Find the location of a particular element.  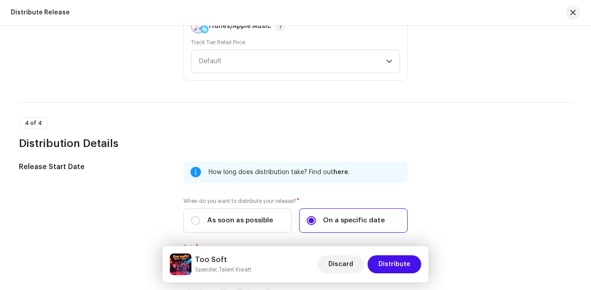

label: Track Tier Retail Price is located at coordinates (218, 42).